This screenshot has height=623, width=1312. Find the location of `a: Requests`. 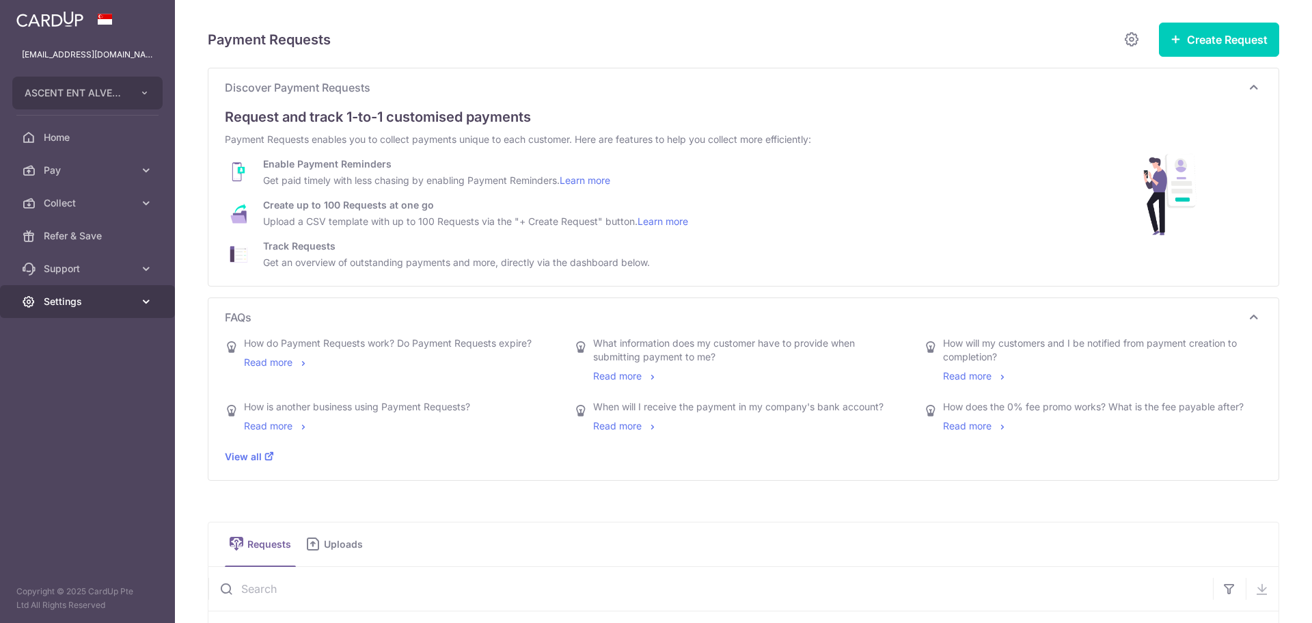

a: Requests is located at coordinates (260, 544).